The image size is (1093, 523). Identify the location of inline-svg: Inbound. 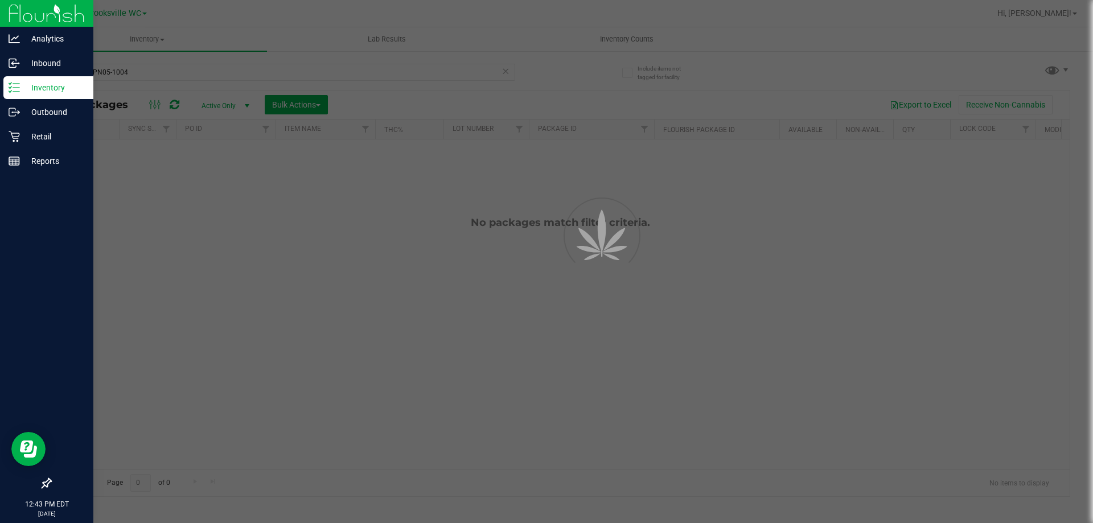
(14, 63).